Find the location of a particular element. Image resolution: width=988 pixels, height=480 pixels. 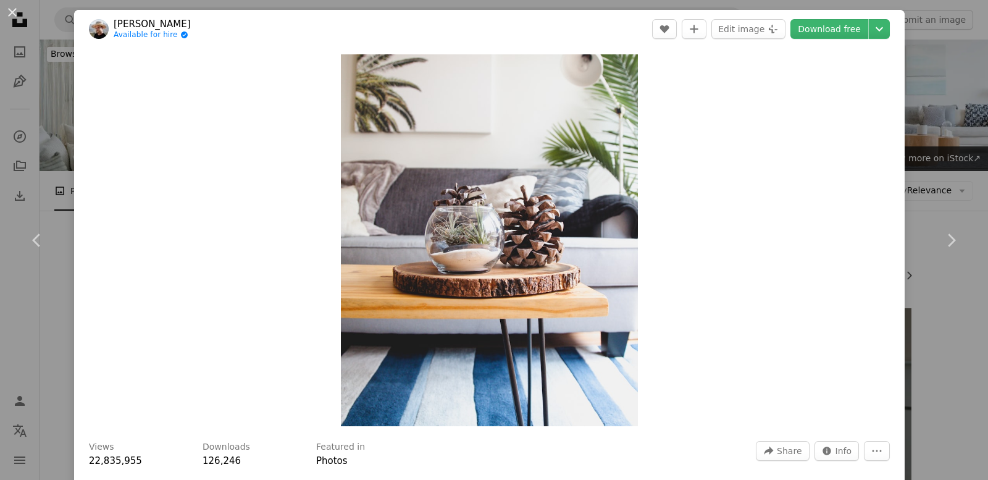

img: clear fishbowl beside pine cones on brown wooden table is located at coordinates (490, 240).